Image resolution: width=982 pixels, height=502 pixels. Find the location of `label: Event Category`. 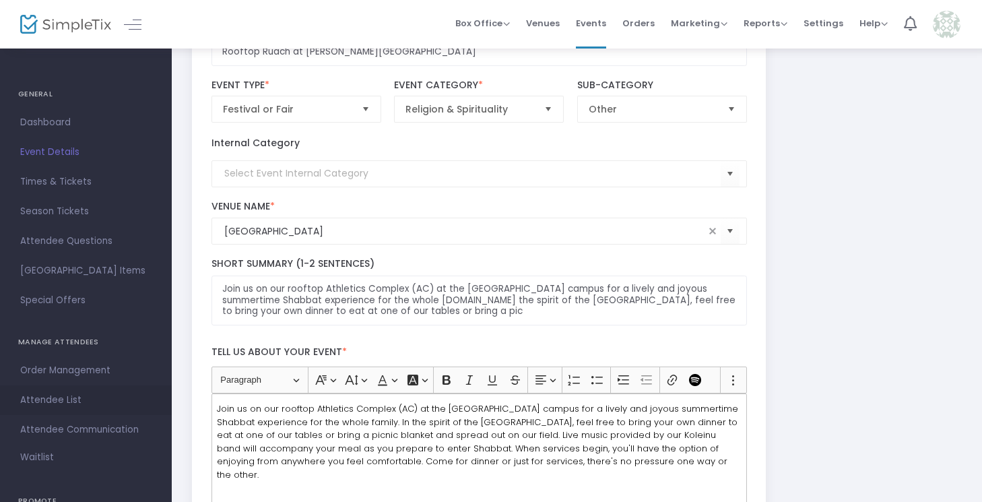

label: Event Category is located at coordinates (479, 86).